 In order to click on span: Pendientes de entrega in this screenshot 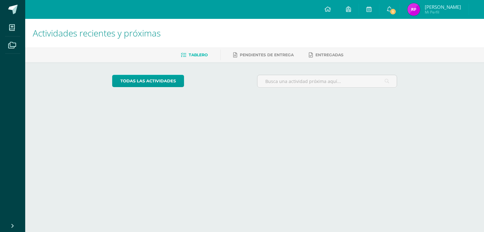, I will do `click(266, 55)`.